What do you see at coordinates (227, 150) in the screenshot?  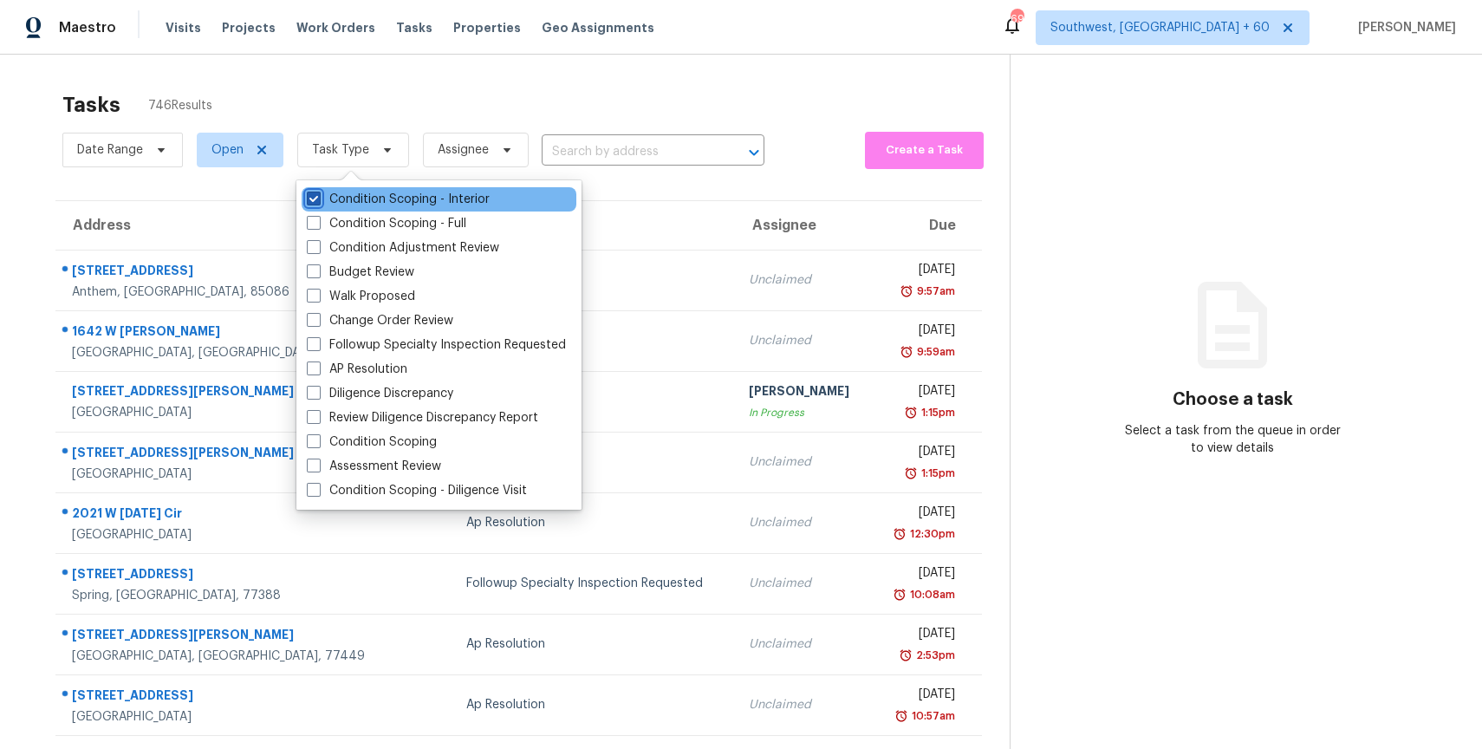 I see `span: Open` at bounding box center [227, 150].